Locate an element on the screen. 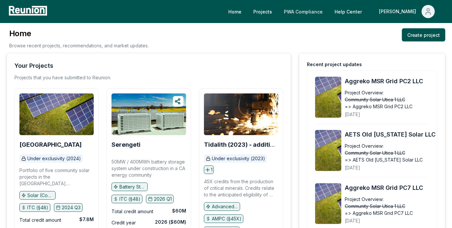 The height and width of the screenshot is (228, 452). div: Recent project updates is located at coordinates (334, 64).